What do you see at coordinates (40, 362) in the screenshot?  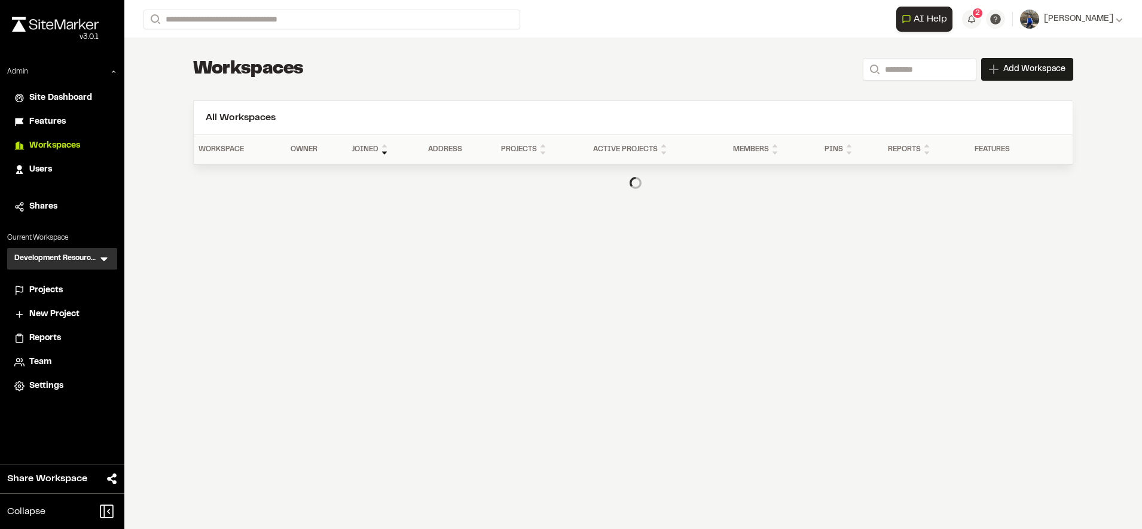 I see `span: Team` at bounding box center [40, 362].